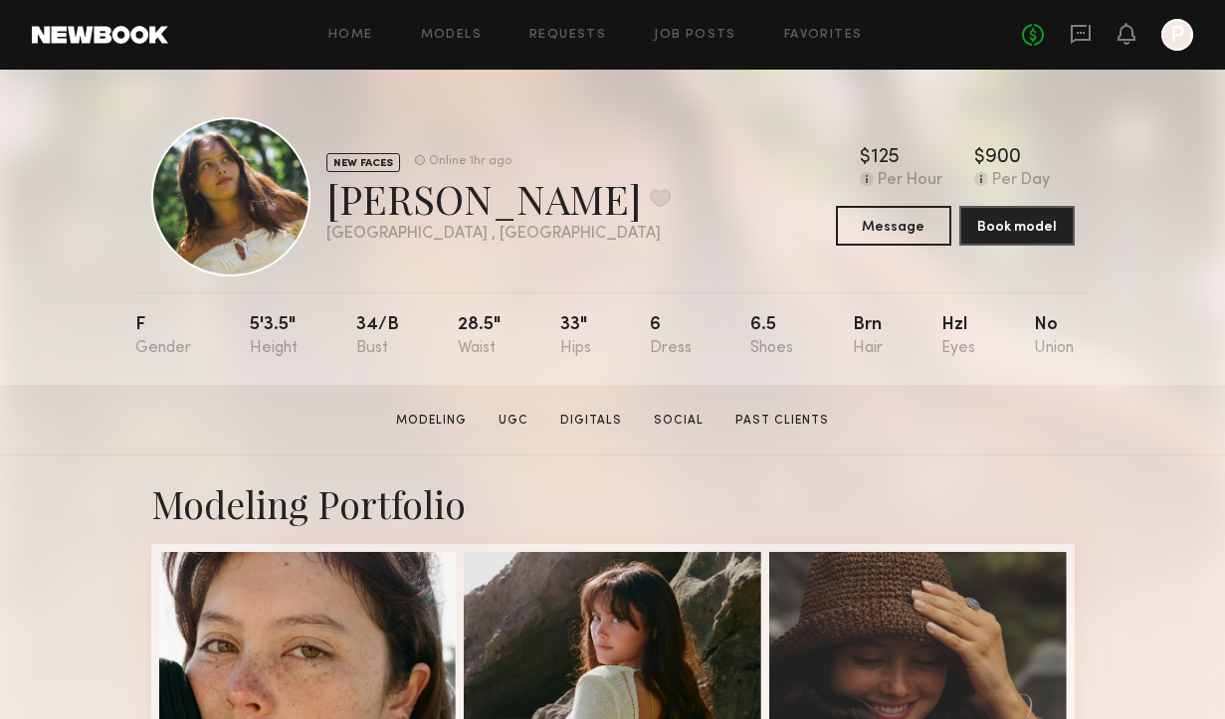  Describe the element at coordinates (885, 158) in the screenshot. I see `div: 125` at that location.